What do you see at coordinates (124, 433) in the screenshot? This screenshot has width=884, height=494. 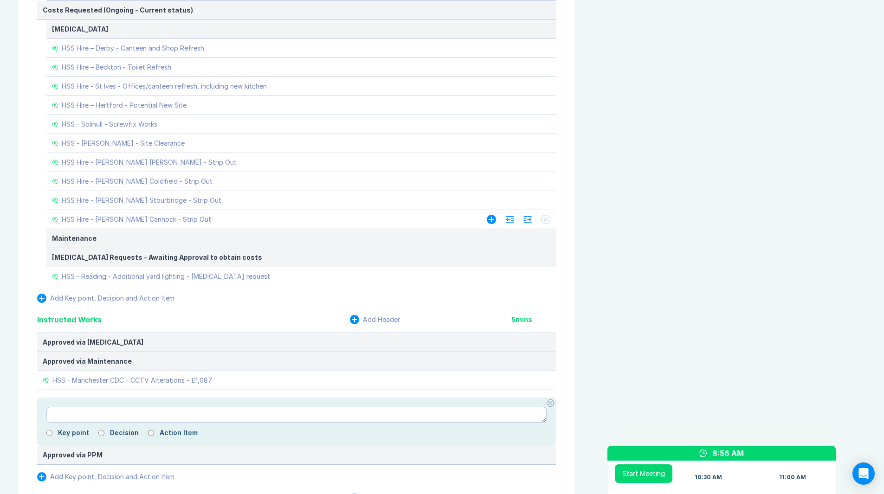 I see `label: Decision` at bounding box center [124, 433].